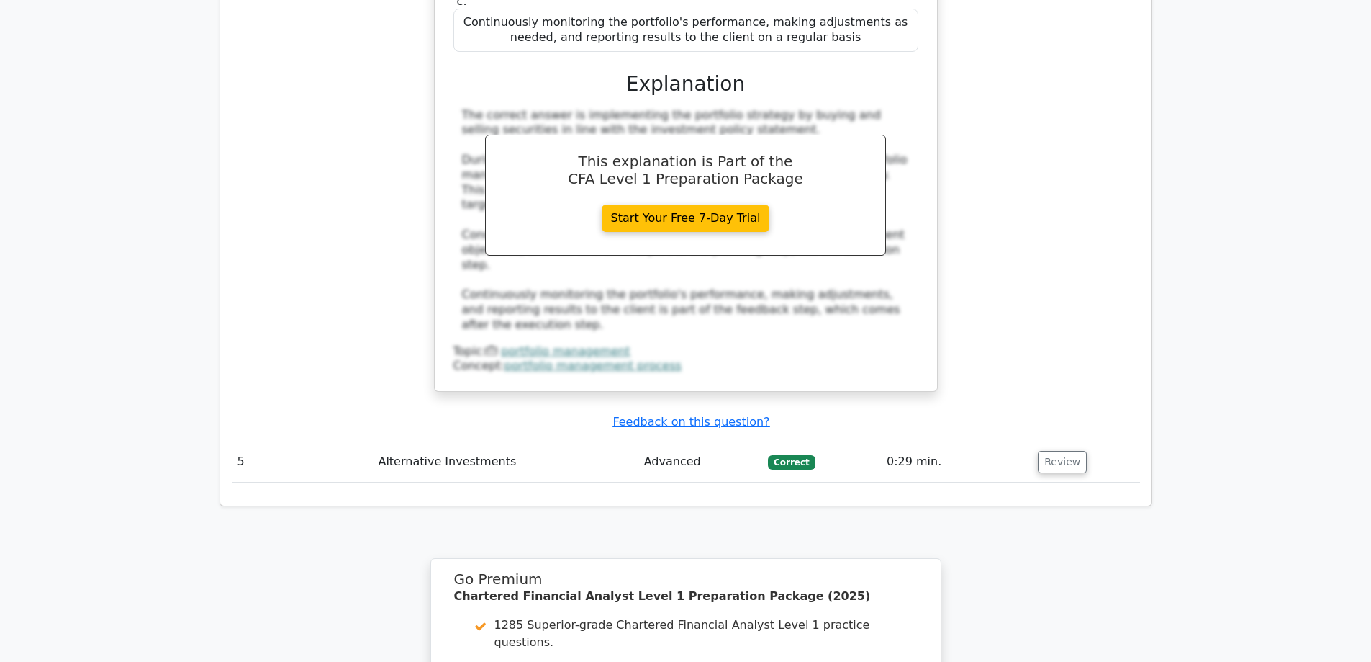  Describe the element at coordinates (686, 30) in the screenshot. I see `div: Continuously monitoring the portfolio's performance, making adjustments as needed, and reporting ...` at that location.